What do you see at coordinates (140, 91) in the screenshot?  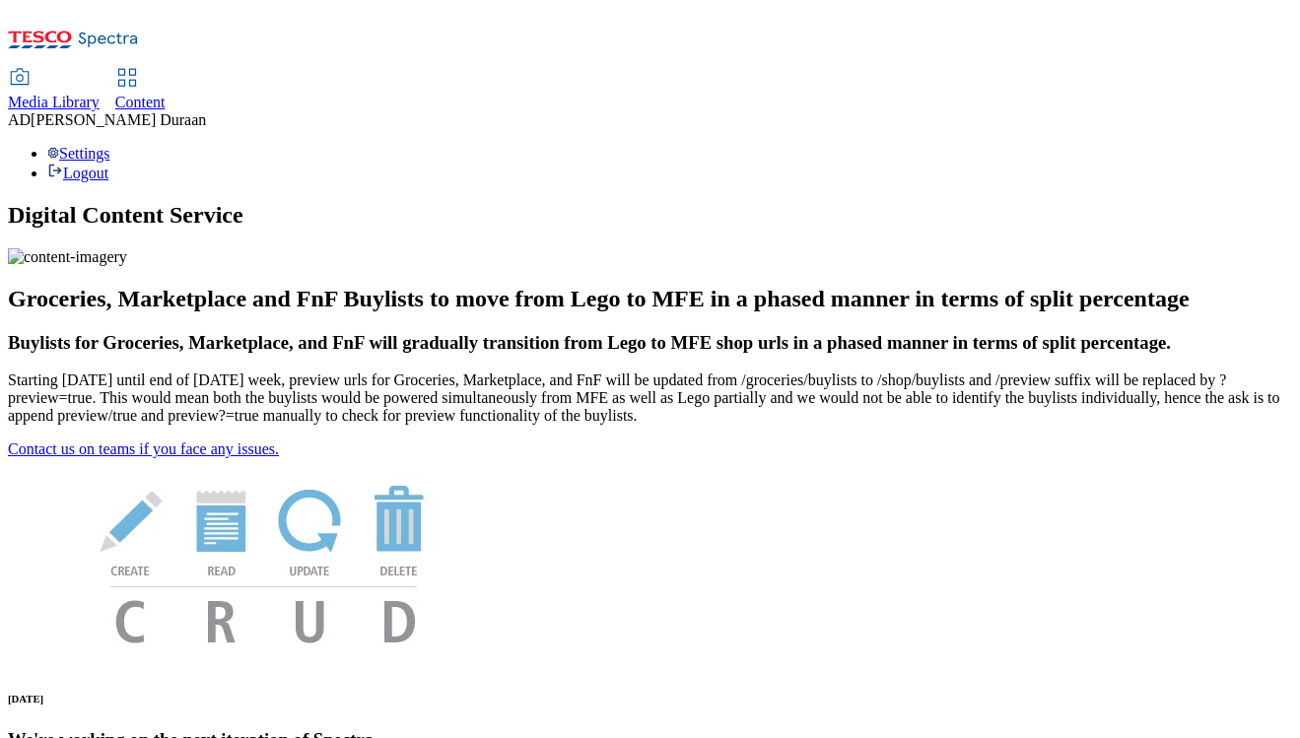 I see `a: Content` at bounding box center [140, 91].